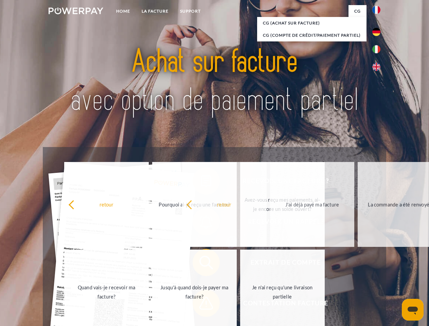 The image size is (429, 326). What do you see at coordinates (190, 11) in the screenshot?
I see `a: Support` at bounding box center [190, 11].